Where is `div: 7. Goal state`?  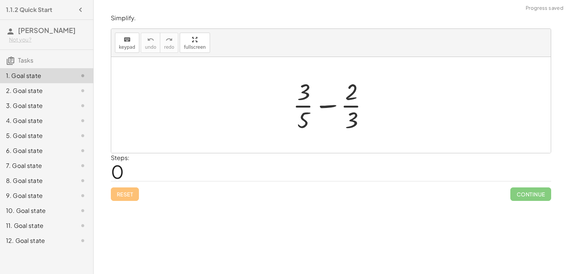 div: 7. Goal state is located at coordinates (36, 165).